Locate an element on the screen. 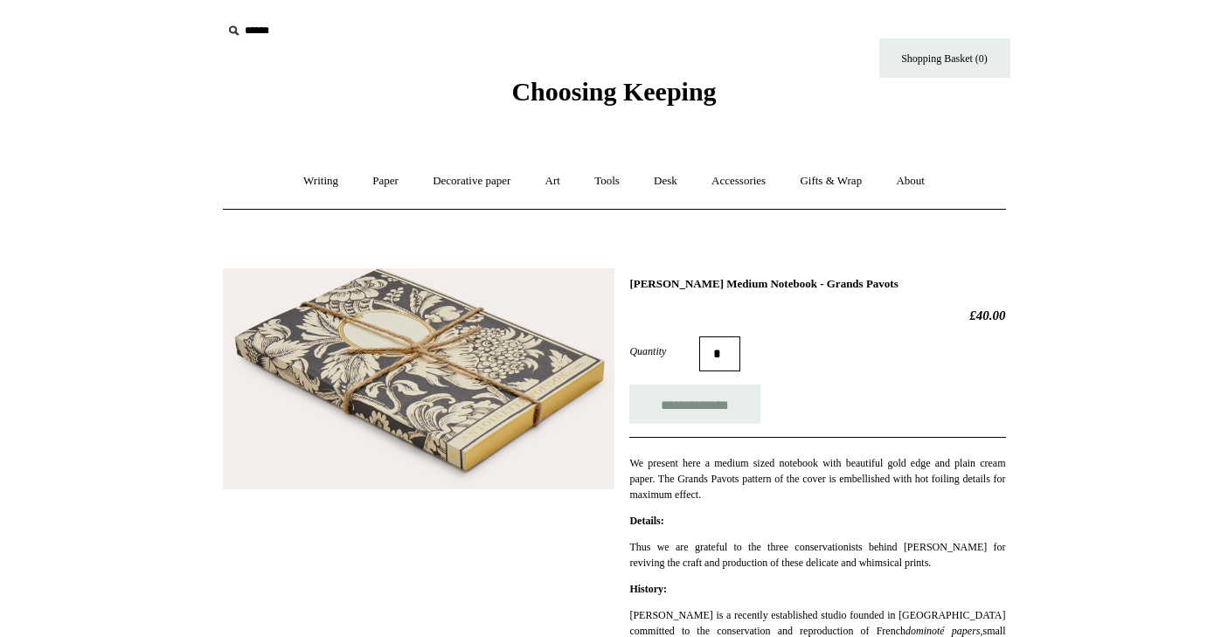 The height and width of the screenshot is (637, 1228). a: Accessories is located at coordinates (739, 181).